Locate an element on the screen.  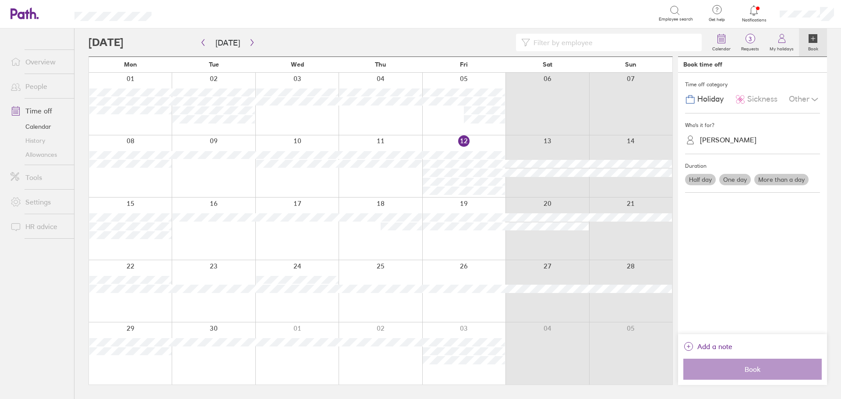
label: Book is located at coordinates (813, 48).